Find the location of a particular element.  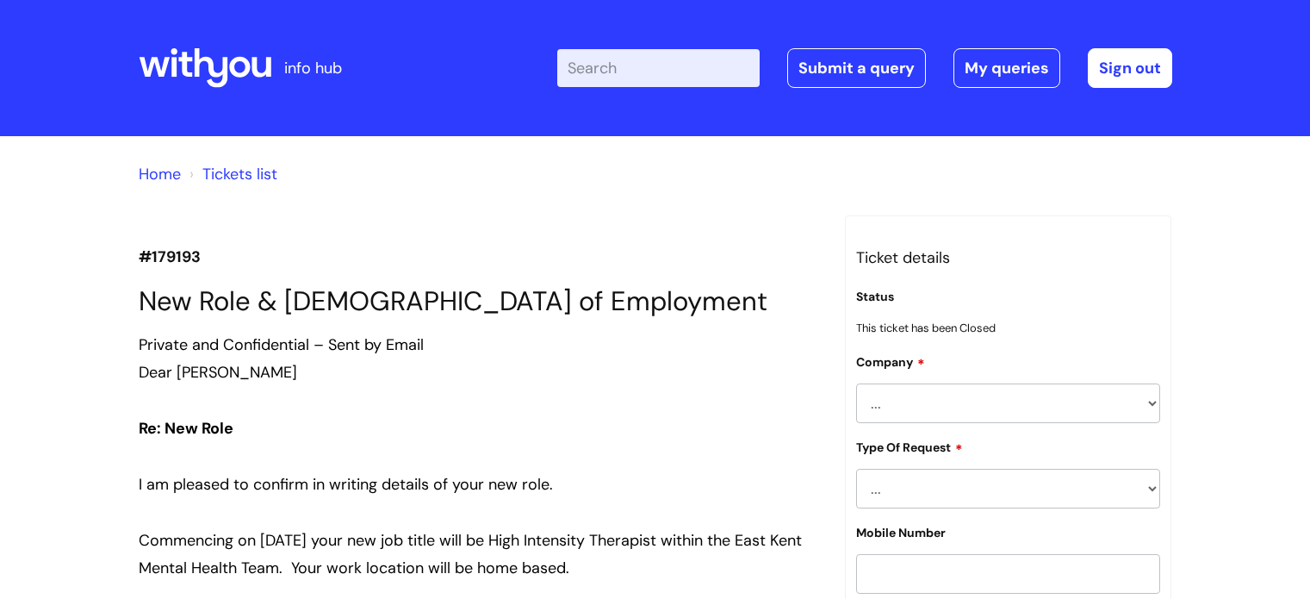

li: Solution home is located at coordinates (159, 174).